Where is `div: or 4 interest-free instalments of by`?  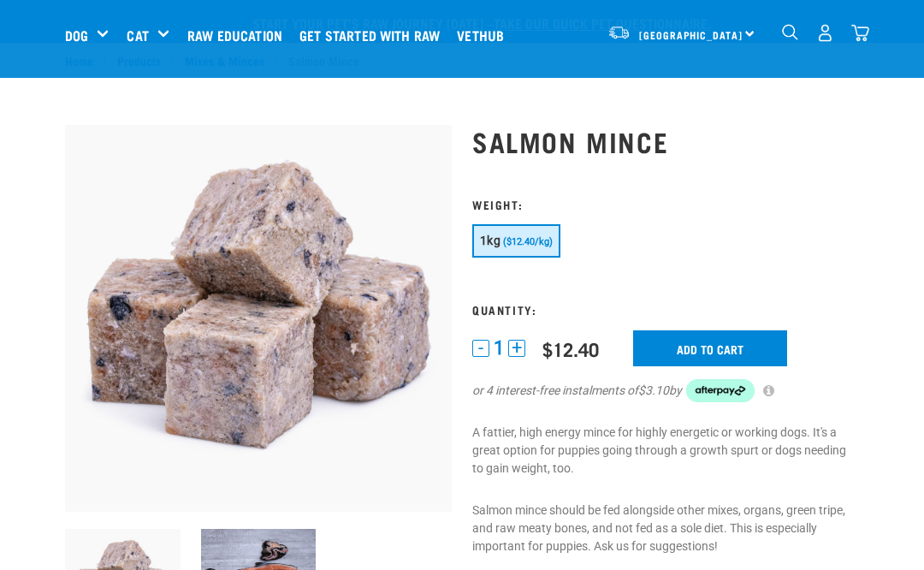 div: or 4 interest-free instalments of by is located at coordinates (665, 391).